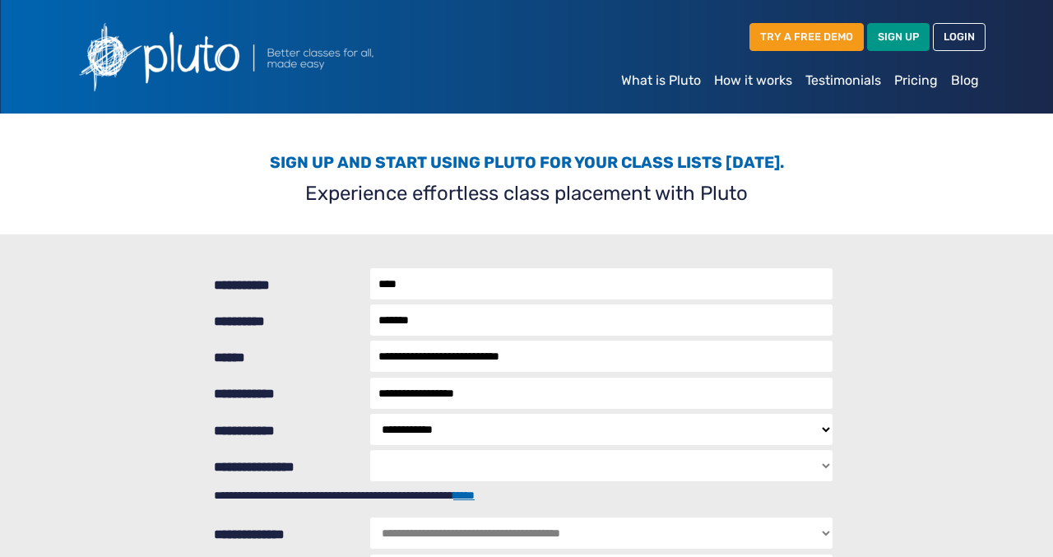 This screenshot has width=1053, height=557. Describe the element at coordinates (265, 57) in the screenshot. I see `img: Pluto logo with the text Better classes for all, made easy` at that location.